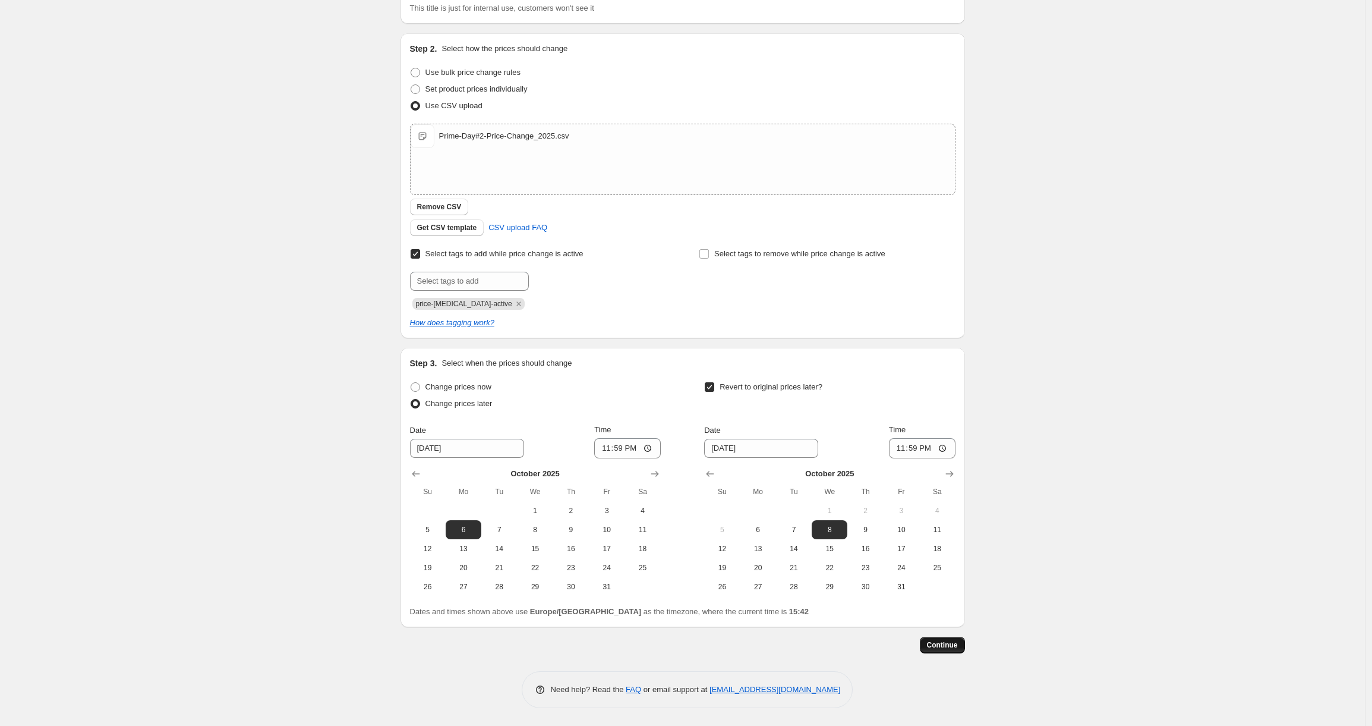 Image resolution: width=1372 pixels, height=726 pixels. What do you see at coordinates (794, 568) in the screenshot?
I see `button: Tuesday October 21 2025` at bounding box center [794, 568].